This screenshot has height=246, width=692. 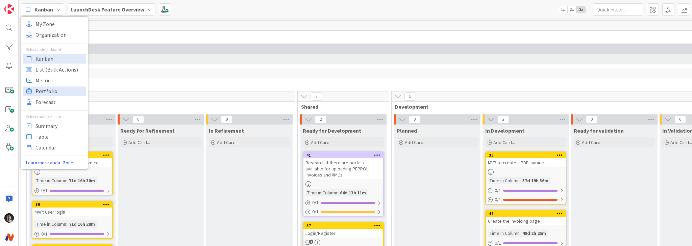 I want to click on span: Summary, so click(x=60, y=126).